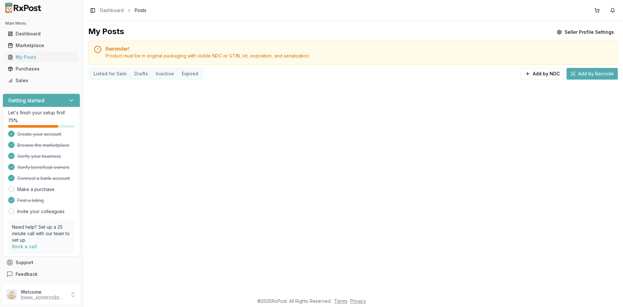 Image resolution: width=623 pixels, height=307 pixels. What do you see at coordinates (41, 81) in the screenshot?
I see `a: Sales` at bounding box center [41, 81].